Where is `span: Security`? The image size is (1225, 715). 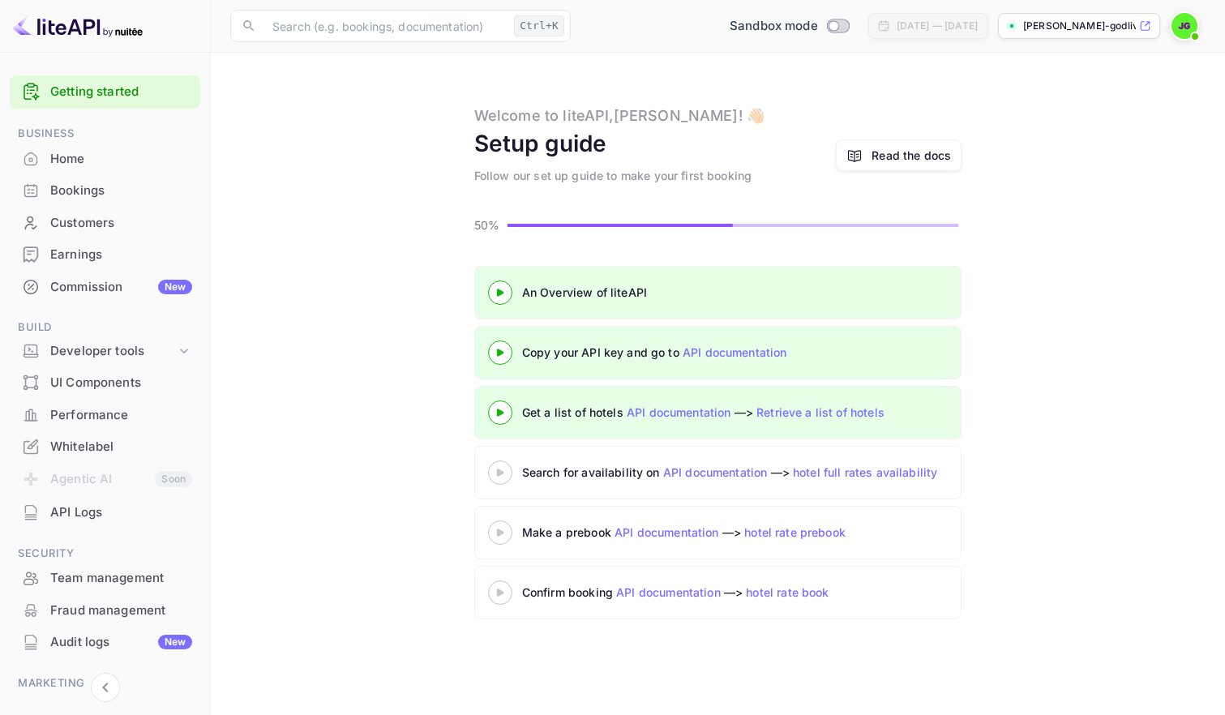 span: Security is located at coordinates (105, 554).